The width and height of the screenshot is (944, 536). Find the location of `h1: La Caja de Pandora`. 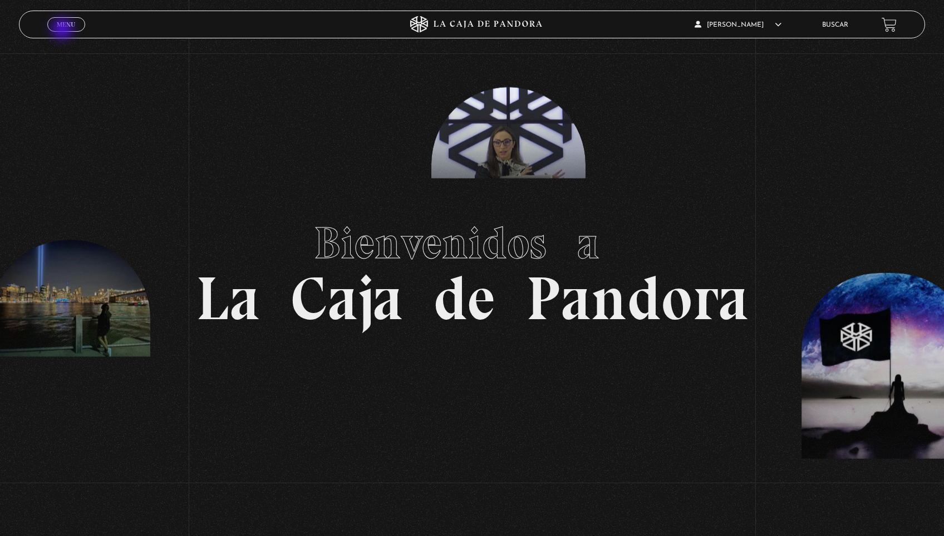

h1: La Caja de Pandora is located at coordinates (472, 268).